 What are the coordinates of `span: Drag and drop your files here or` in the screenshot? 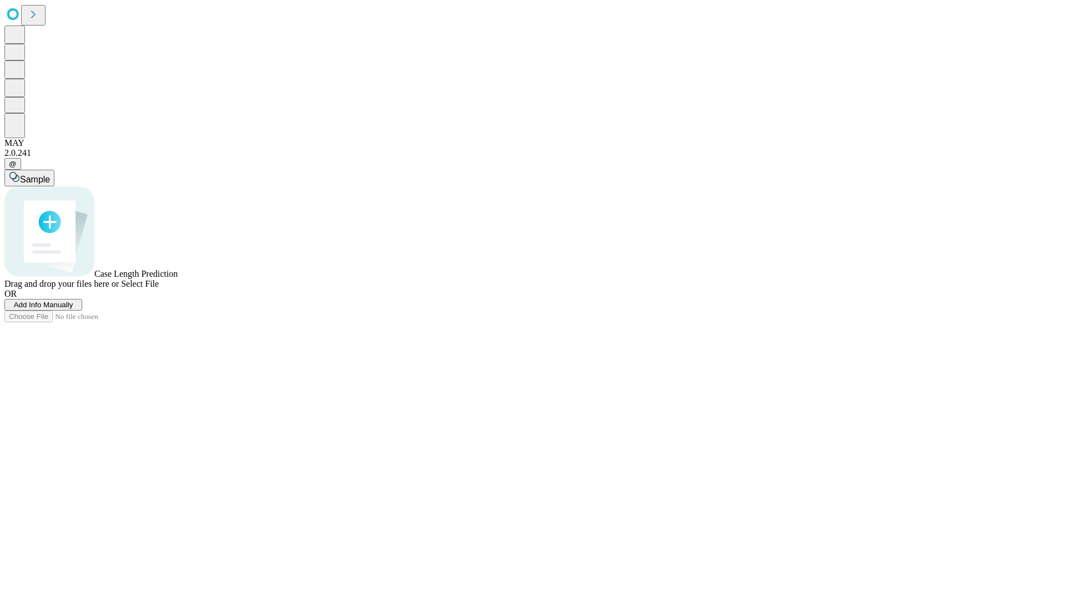 It's located at (62, 284).